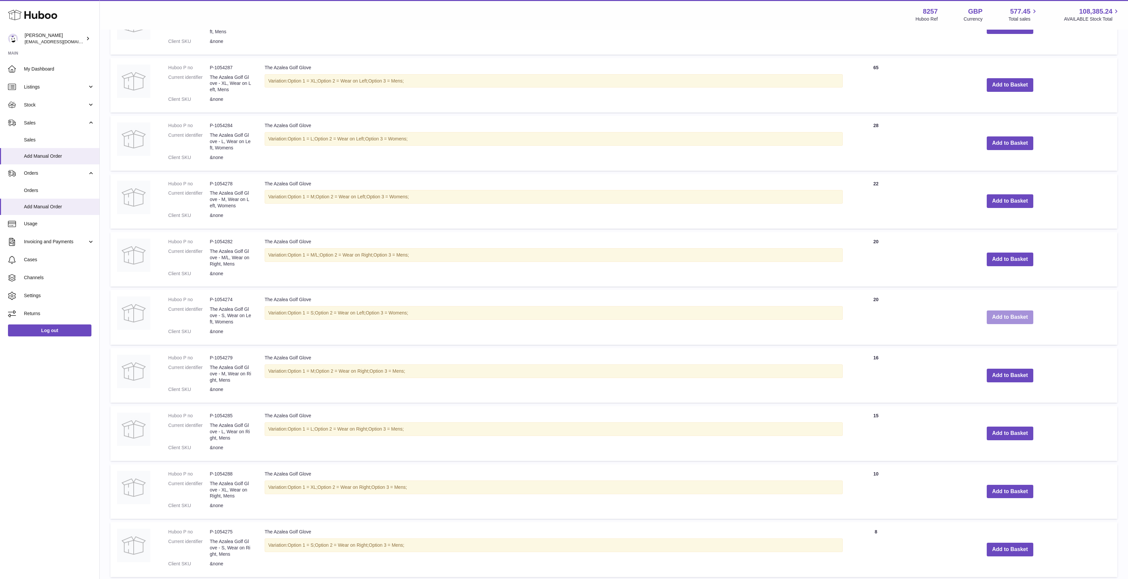 The image size is (1128, 579). Describe the element at coordinates (230, 125) in the screenshot. I see `dd: P-1054284` at that location.